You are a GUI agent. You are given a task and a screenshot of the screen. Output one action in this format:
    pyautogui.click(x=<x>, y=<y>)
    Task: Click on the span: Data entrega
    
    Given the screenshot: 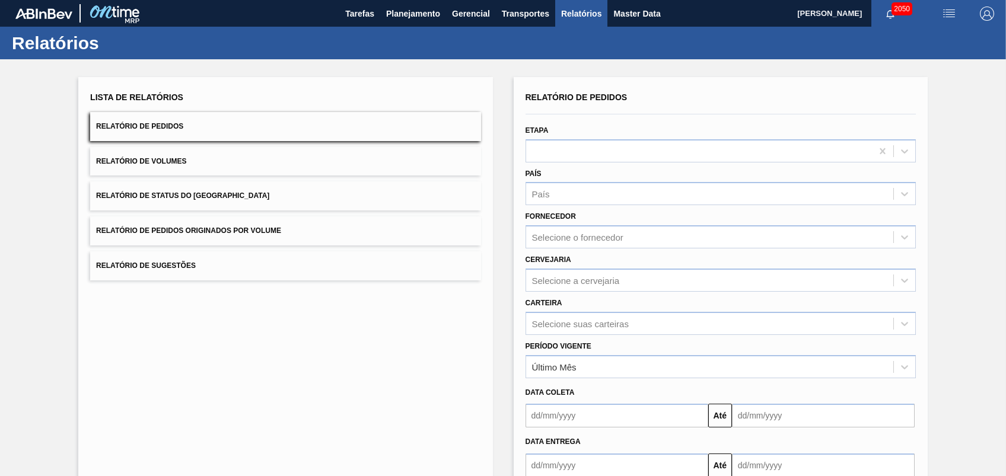 What is the action you would take?
    pyautogui.click(x=553, y=442)
    